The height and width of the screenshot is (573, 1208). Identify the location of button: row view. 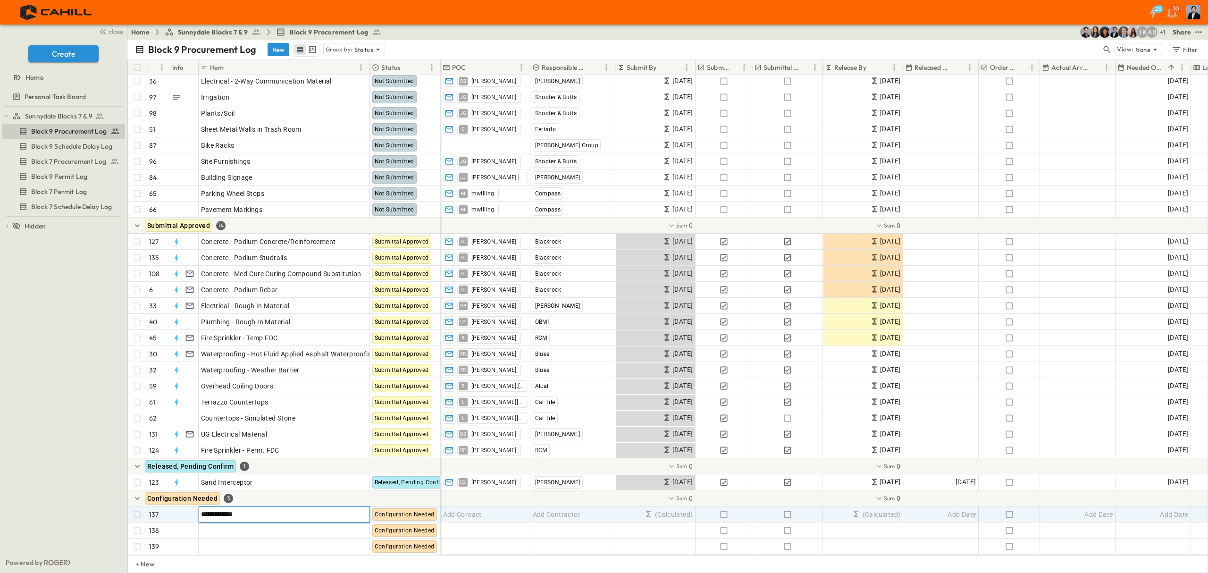
(300, 50).